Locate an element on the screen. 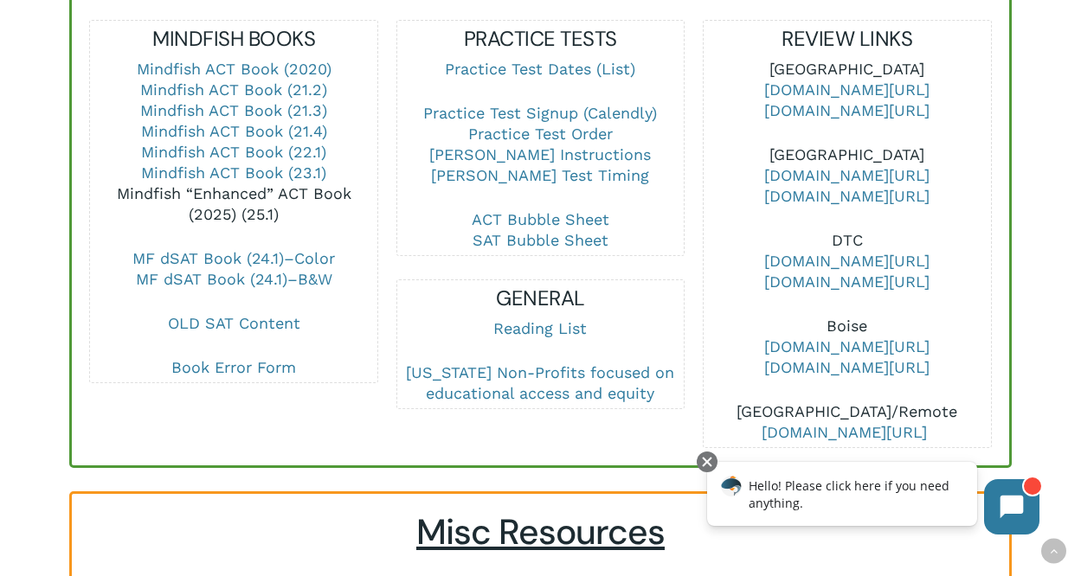 The width and height of the screenshot is (1081, 576). h5: PRACTICE TESTS is located at coordinates (540, 39).